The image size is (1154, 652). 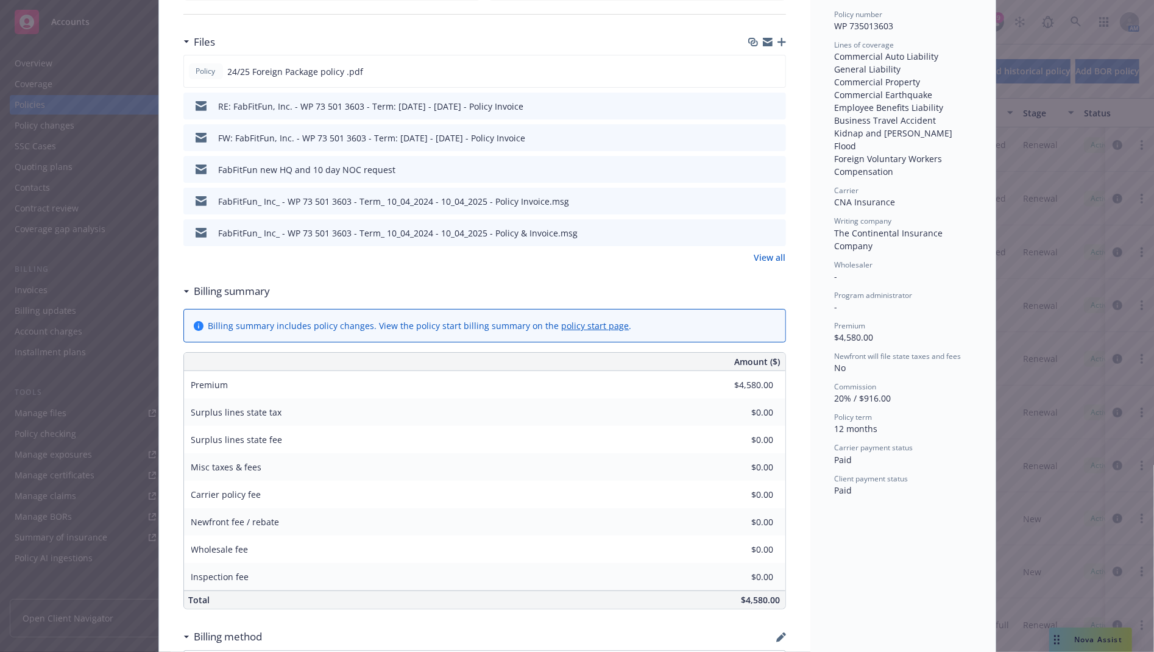 What do you see at coordinates (864, 26) in the screenshot?
I see `span: WP 735013603` at bounding box center [864, 26].